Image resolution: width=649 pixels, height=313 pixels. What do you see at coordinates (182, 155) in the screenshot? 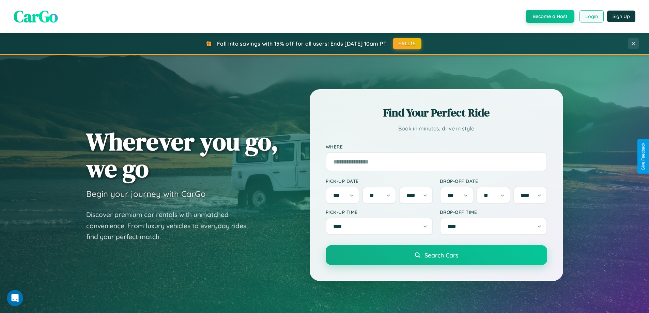
I see `h1: Wherever you go, we go` at bounding box center [182, 155].